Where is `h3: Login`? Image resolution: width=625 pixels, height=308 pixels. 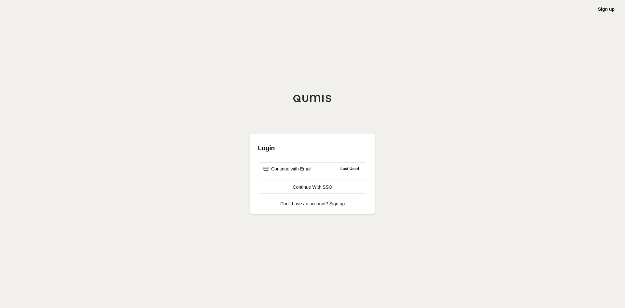
h3: Login is located at coordinates (313, 148).